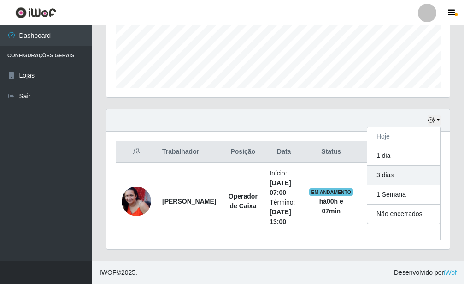 Image resolution: width=464 pixels, height=284 pixels. I want to click on th: Posição, so click(243, 152).